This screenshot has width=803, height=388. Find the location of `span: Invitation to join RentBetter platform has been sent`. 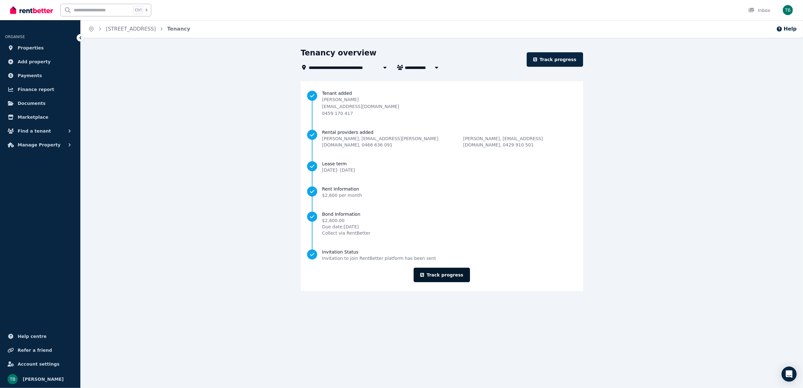

span: Invitation to join RentBetter platform has been sent is located at coordinates (379, 258).